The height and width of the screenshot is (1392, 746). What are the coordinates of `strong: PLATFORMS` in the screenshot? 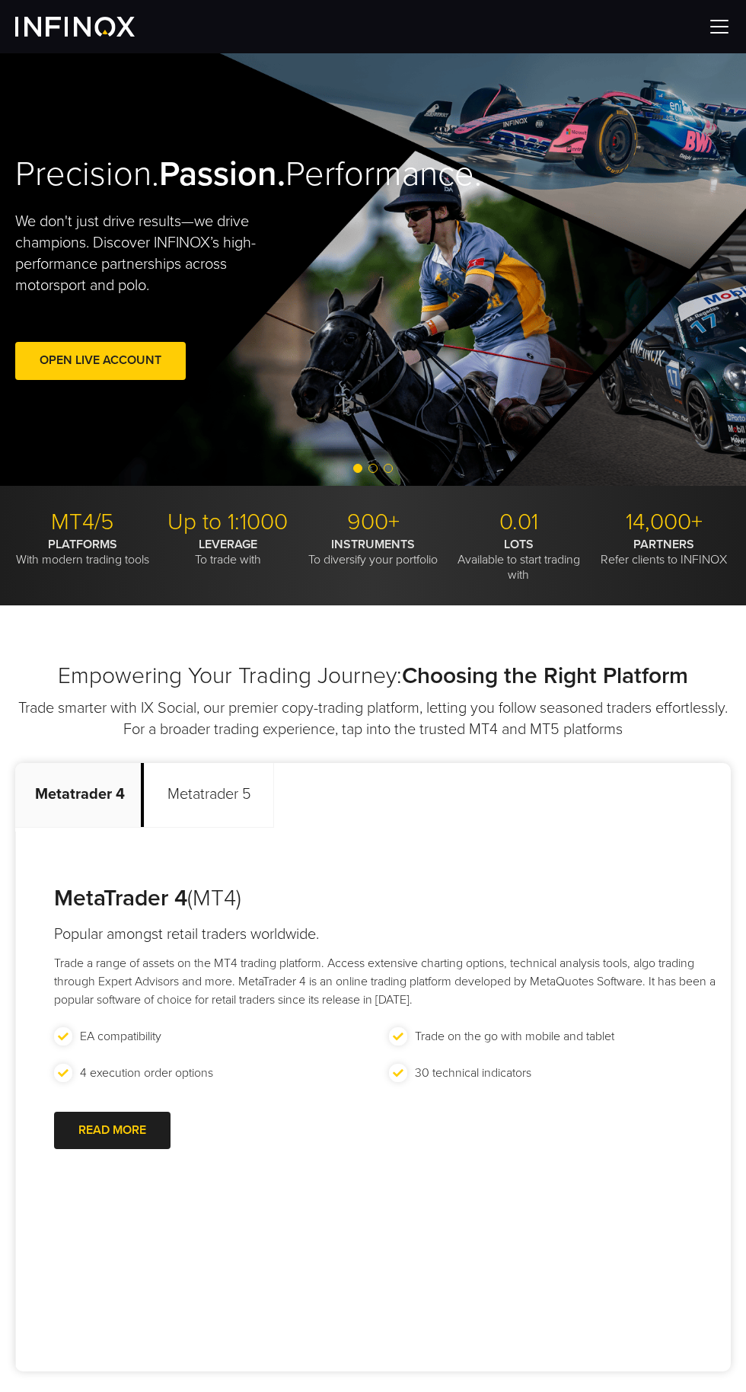 It's located at (82, 544).